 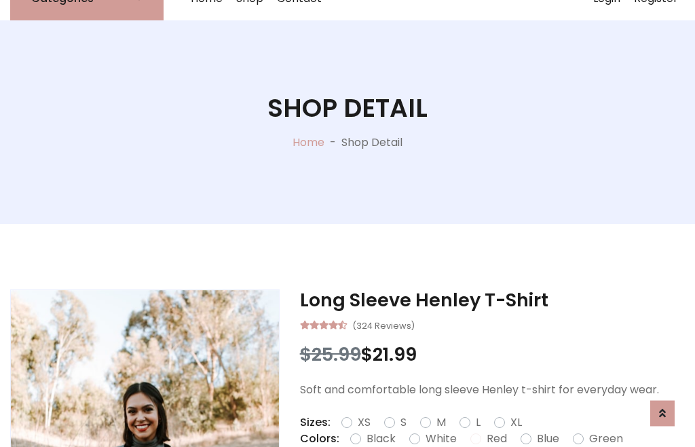 What do you see at coordinates (331, 354) in the screenshot?
I see `span: $25.99` at bounding box center [331, 354].